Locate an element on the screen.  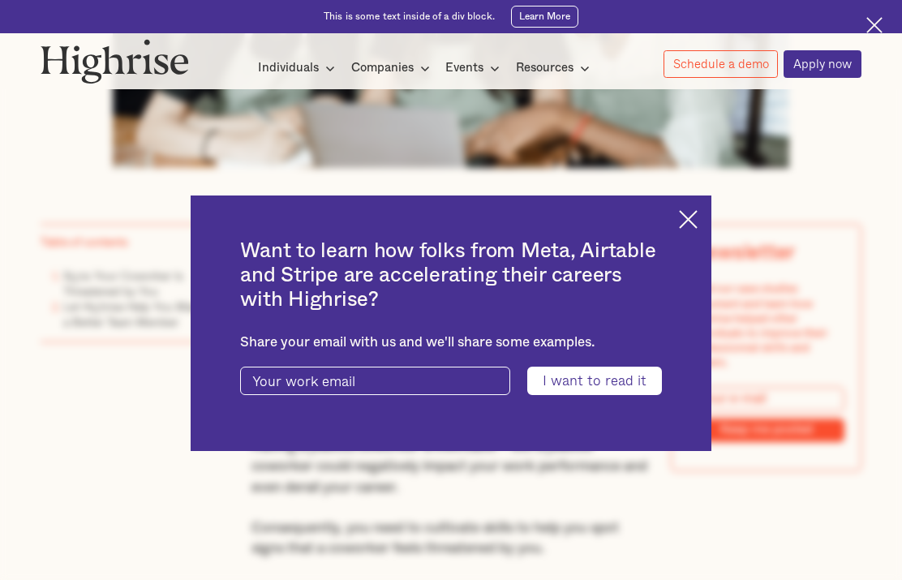
input: I want to read it is located at coordinates (595, 381).